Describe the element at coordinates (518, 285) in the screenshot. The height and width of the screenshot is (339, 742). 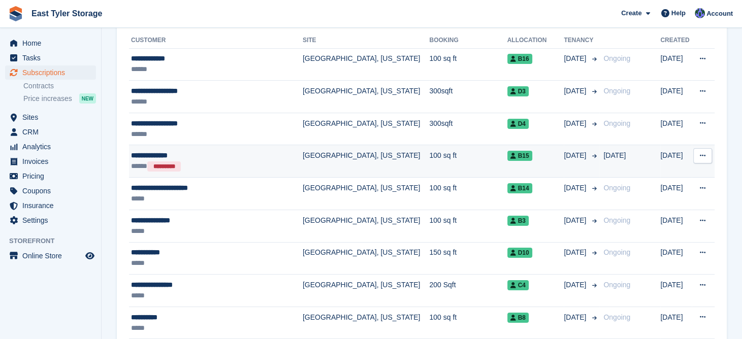
I see `span: C4` at that location.